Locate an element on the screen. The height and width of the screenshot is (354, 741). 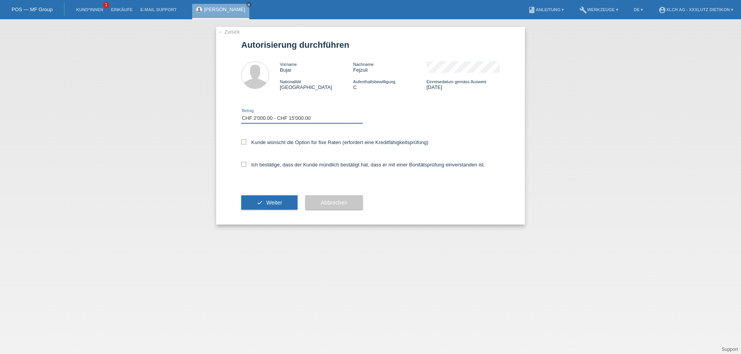
span: Abbrechen is located at coordinates (334, 203).